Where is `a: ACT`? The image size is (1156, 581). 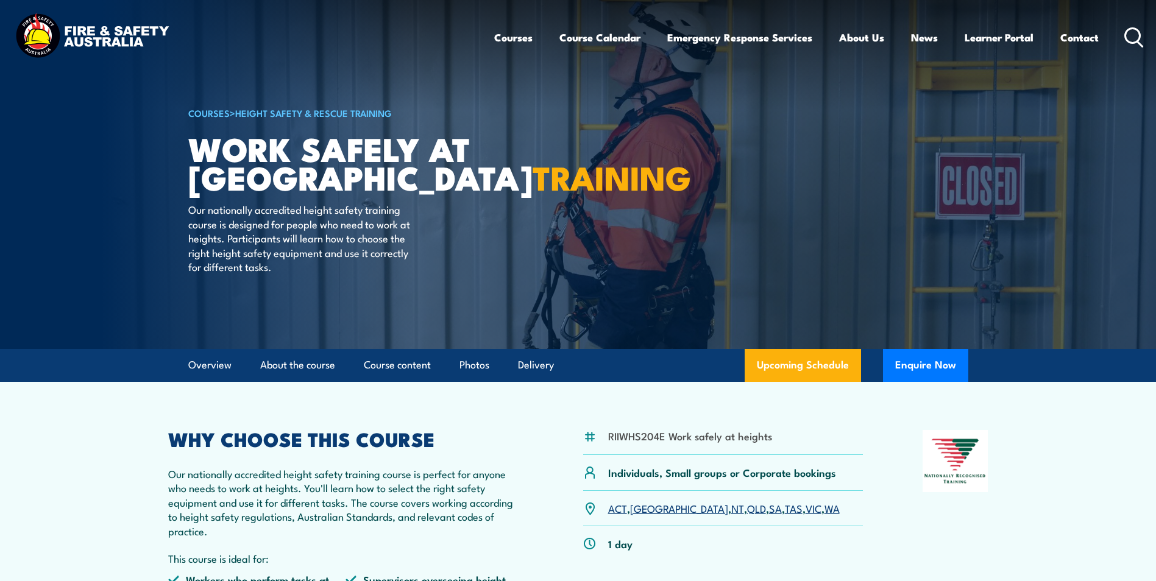
a: ACT is located at coordinates (617, 508).